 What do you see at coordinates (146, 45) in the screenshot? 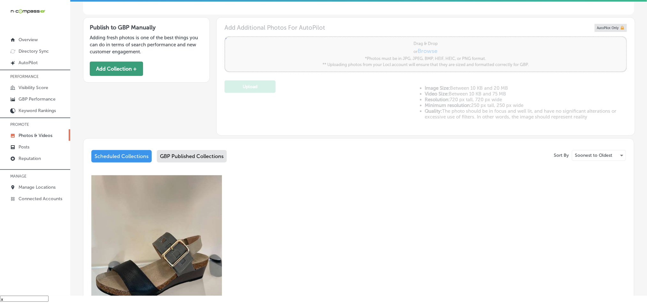
I see `p: Adding fresh photos is one of the best things you can do in terms of search performance and new c...` at bounding box center [146, 45].